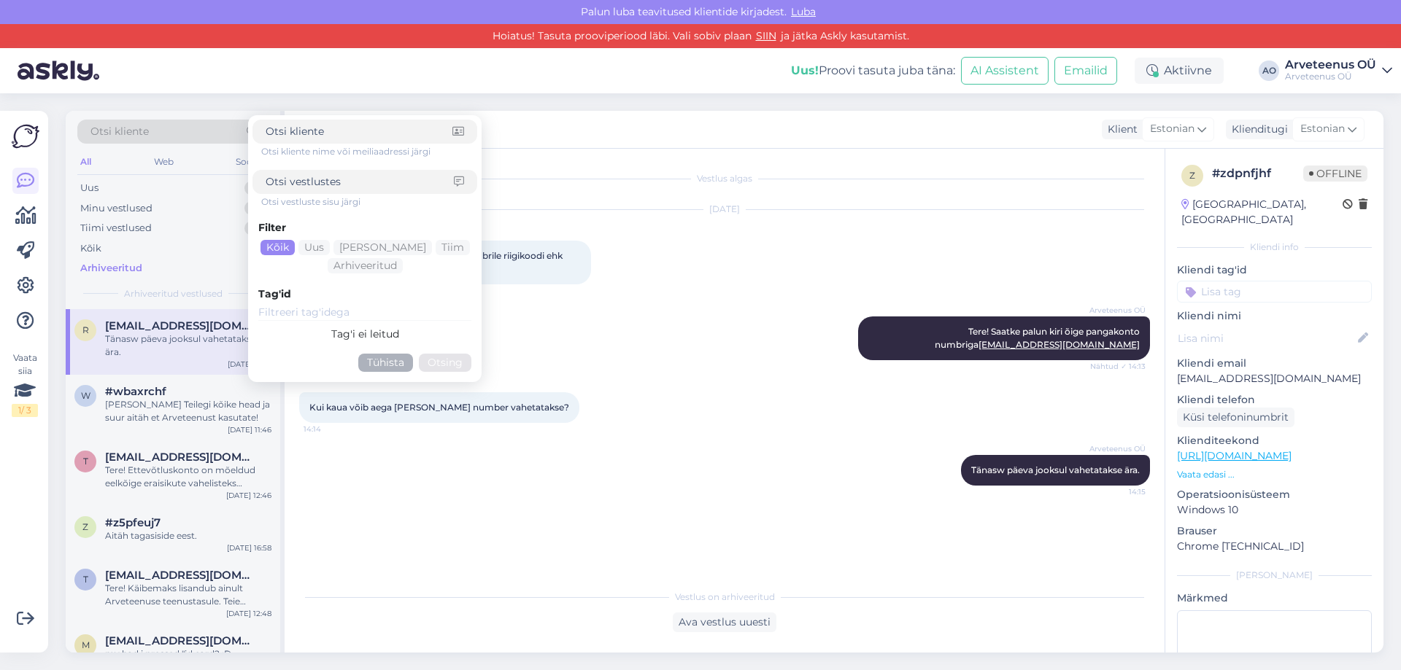  I want to click on input: Lisa tag, so click(1274, 292).